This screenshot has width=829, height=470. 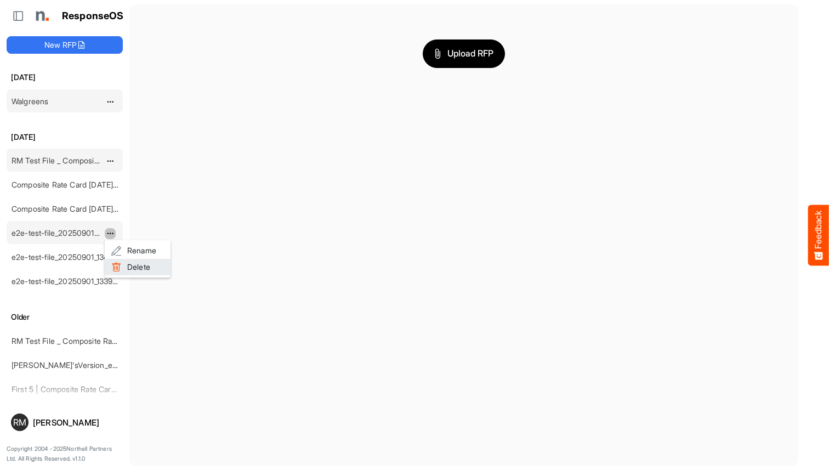 I want to click on a: Walgreens, so click(x=30, y=101).